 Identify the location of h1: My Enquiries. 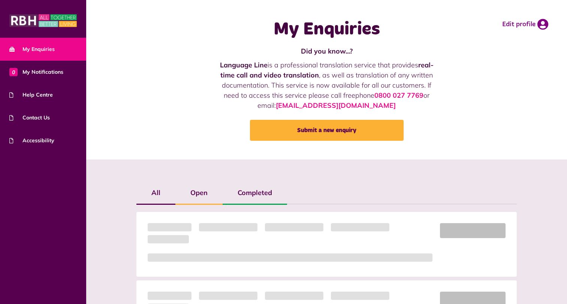
(326, 30).